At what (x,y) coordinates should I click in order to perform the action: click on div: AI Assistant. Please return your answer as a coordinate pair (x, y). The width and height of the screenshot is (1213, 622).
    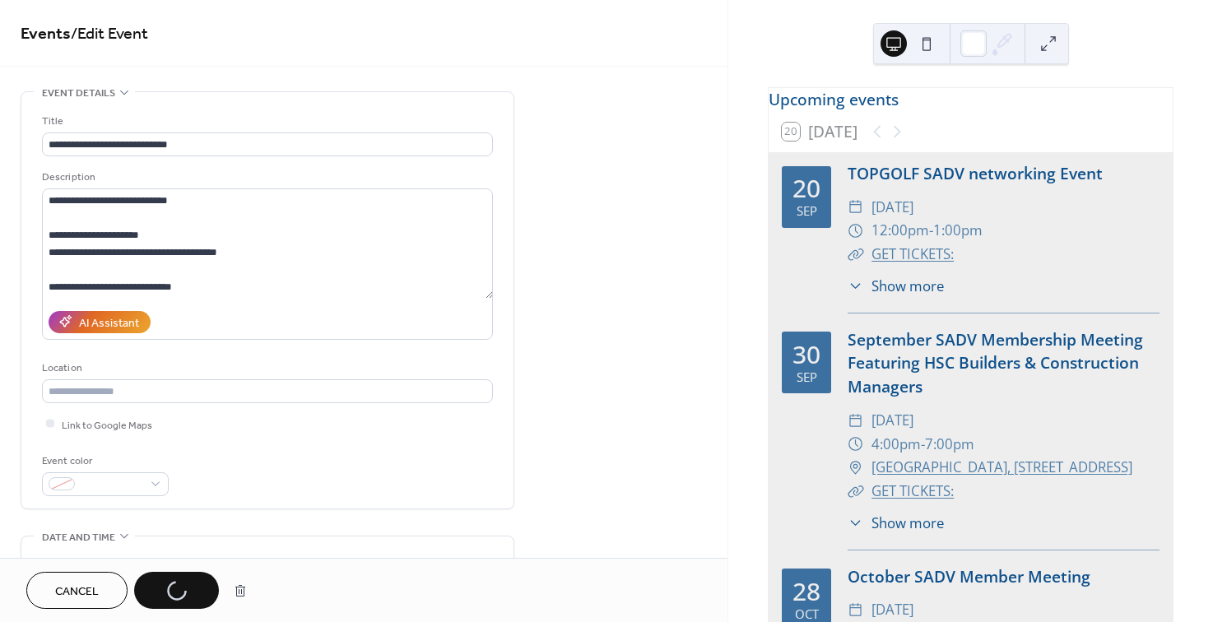
    Looking at the image, I should click on (109, 323).